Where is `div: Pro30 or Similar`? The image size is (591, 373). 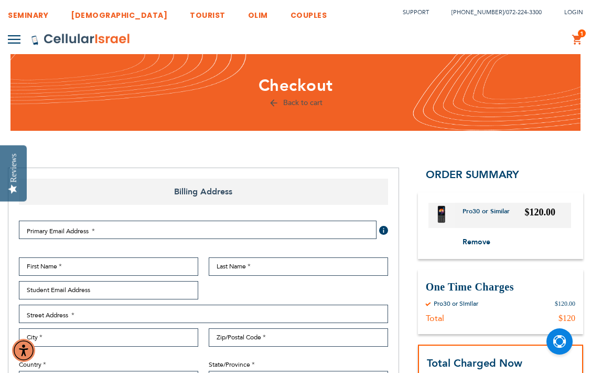 div: Pro30 or Similar is located at coordinates (456, 303).